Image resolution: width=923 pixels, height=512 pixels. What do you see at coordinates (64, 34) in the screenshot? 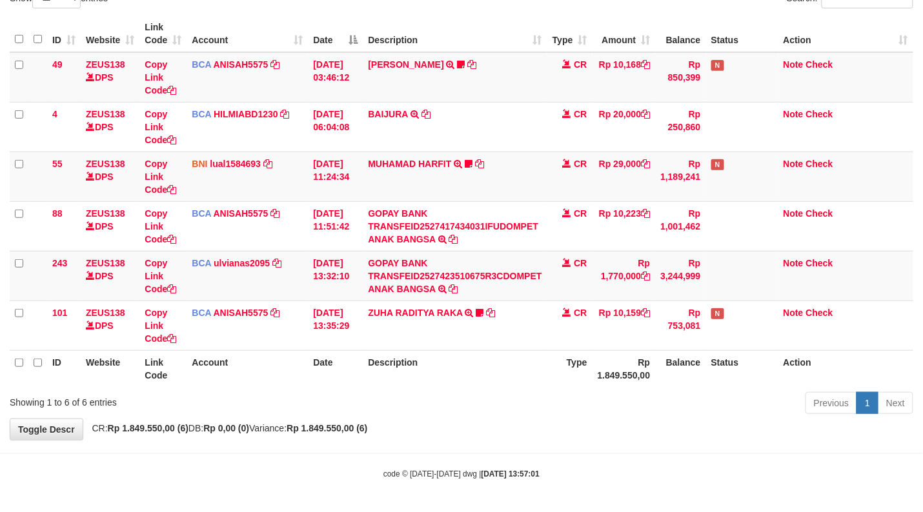
I see `th: ID: activate to sort column ascending` at bounding box center [64, 34].